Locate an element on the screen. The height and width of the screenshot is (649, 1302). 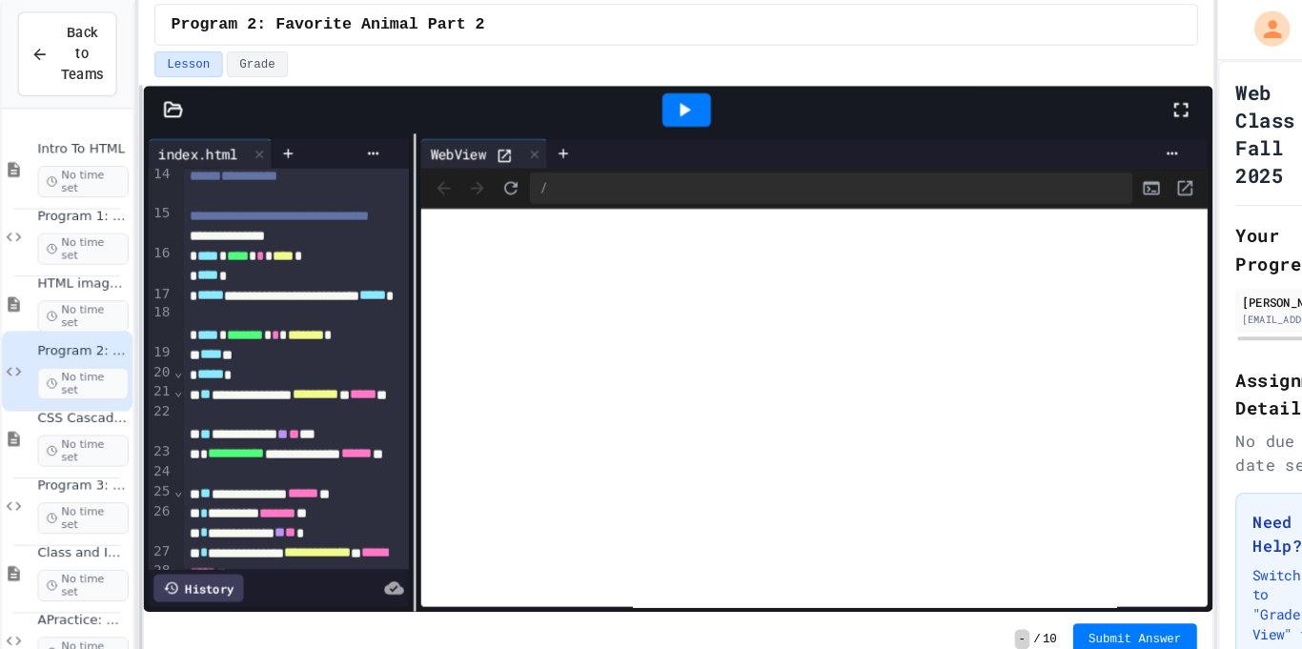
span: Program 3: Favorite Animal 3.0 is located at coordinates (80, 469).